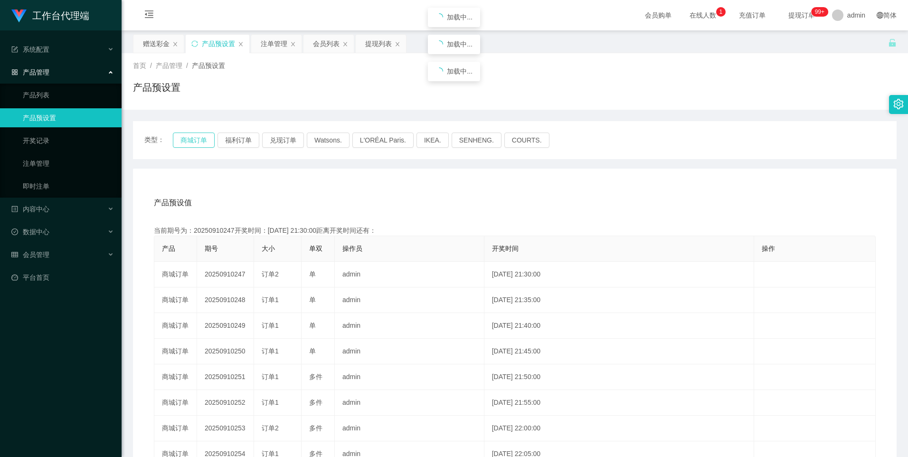  Describe the element at coordinates (352, 248) in the screenshot. I see `span: 操作员` at that location.